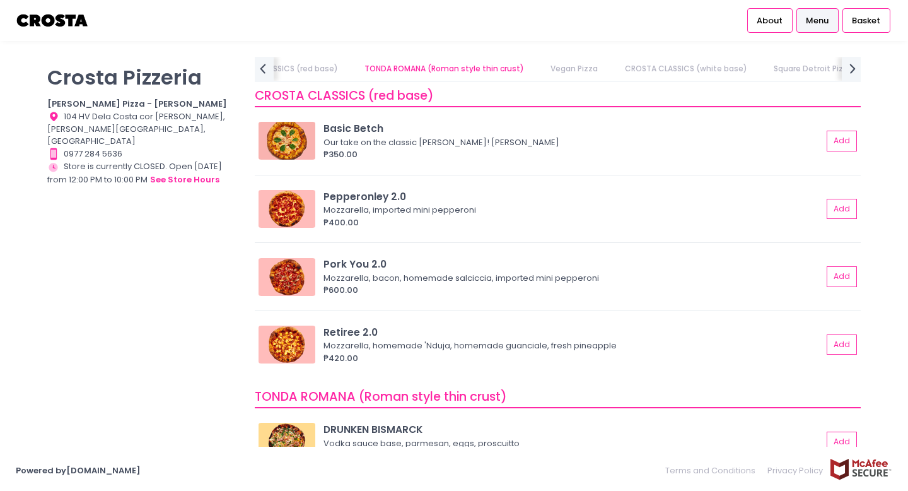  I want to click on div: Pepperonley 2.0, so click(573, 196).